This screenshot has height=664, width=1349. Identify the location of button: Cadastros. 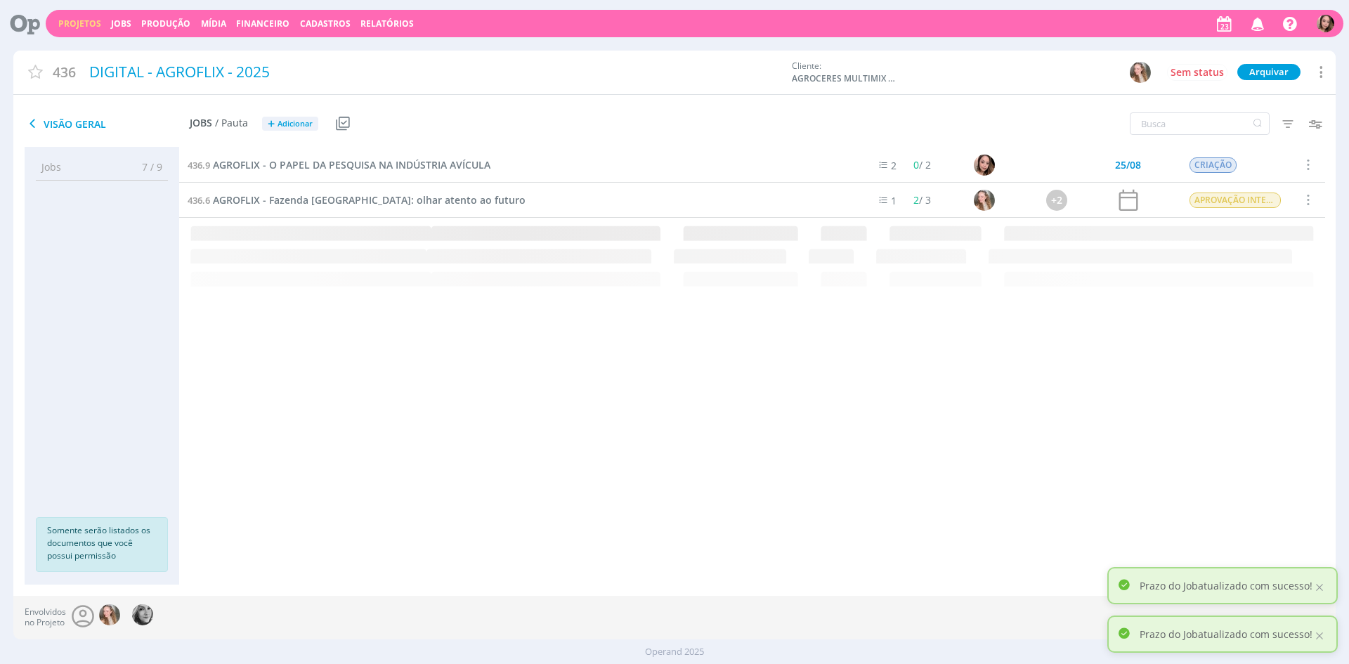
(325, 24).